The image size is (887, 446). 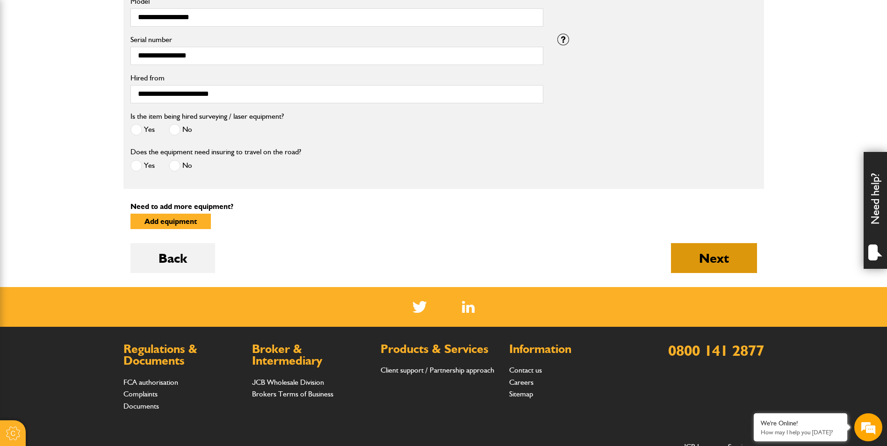 I want to click on div: Minimize live chat window, so click(x=165, y=16).